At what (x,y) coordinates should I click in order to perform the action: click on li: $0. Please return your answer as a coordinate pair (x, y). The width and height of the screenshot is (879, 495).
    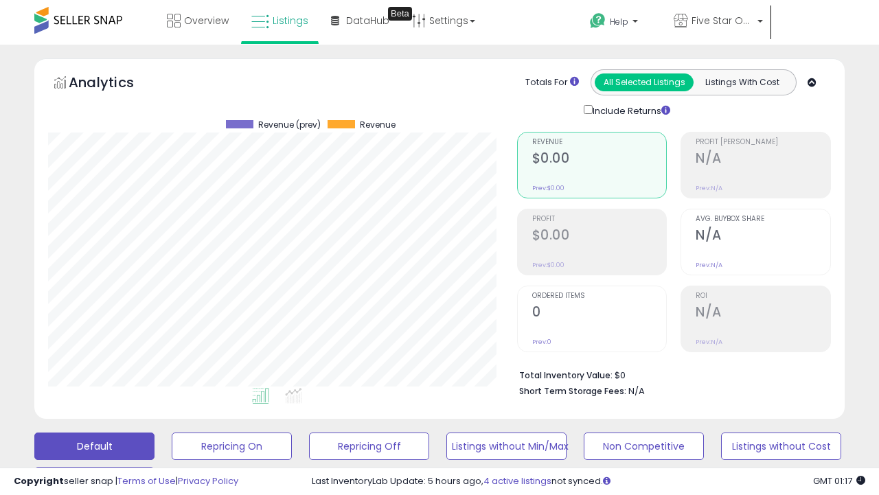
    Looking at the image, I should click on (670, 374).